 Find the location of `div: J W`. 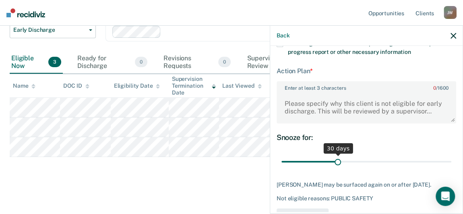

div: J W is located at coordinates (450, 12).